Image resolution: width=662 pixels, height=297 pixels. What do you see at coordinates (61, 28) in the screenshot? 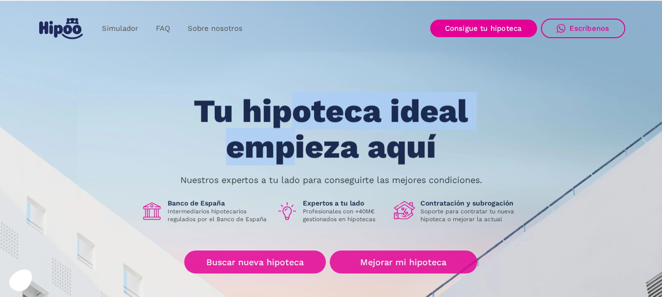
I see `a: home` at bounding box center [61, 28].